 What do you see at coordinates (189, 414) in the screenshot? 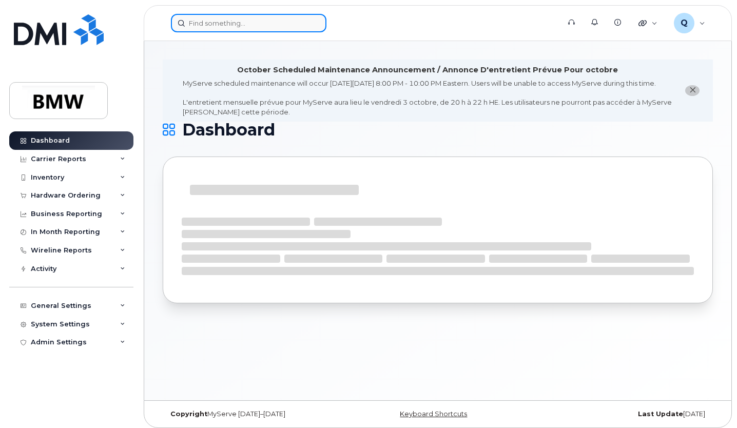
I see `strong: Copyright` at bounding box center [189, 414].